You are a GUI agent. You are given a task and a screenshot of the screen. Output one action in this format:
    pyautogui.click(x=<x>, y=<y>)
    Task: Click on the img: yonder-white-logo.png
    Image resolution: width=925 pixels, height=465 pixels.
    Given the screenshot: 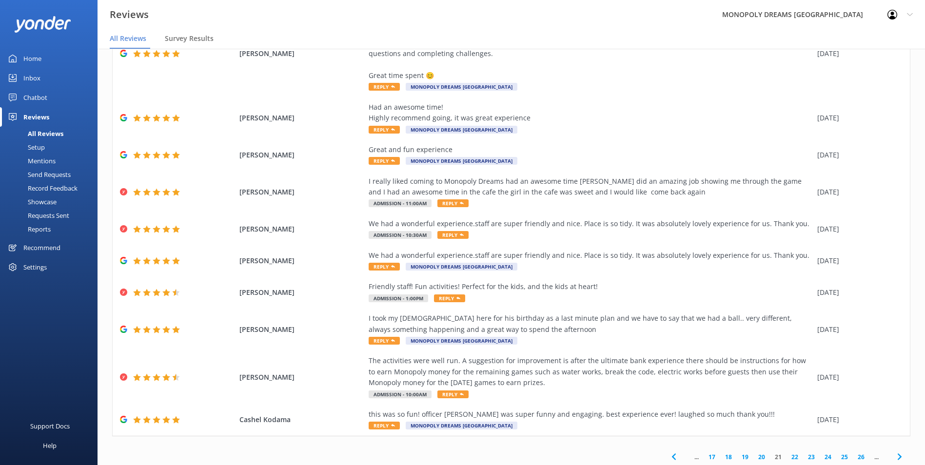 What is the action you would take?
    pyautogui.click(x=42, y=24)
    